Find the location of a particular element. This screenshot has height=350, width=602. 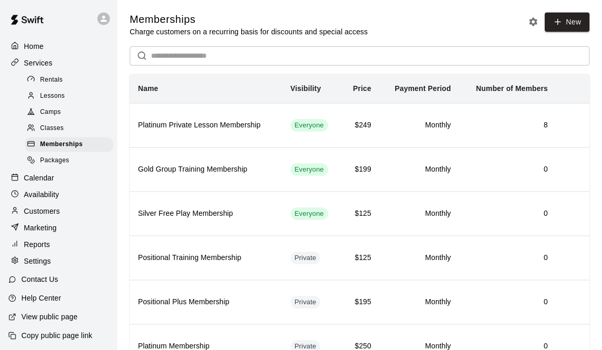

div: Services is located at coordinates (58, 63).